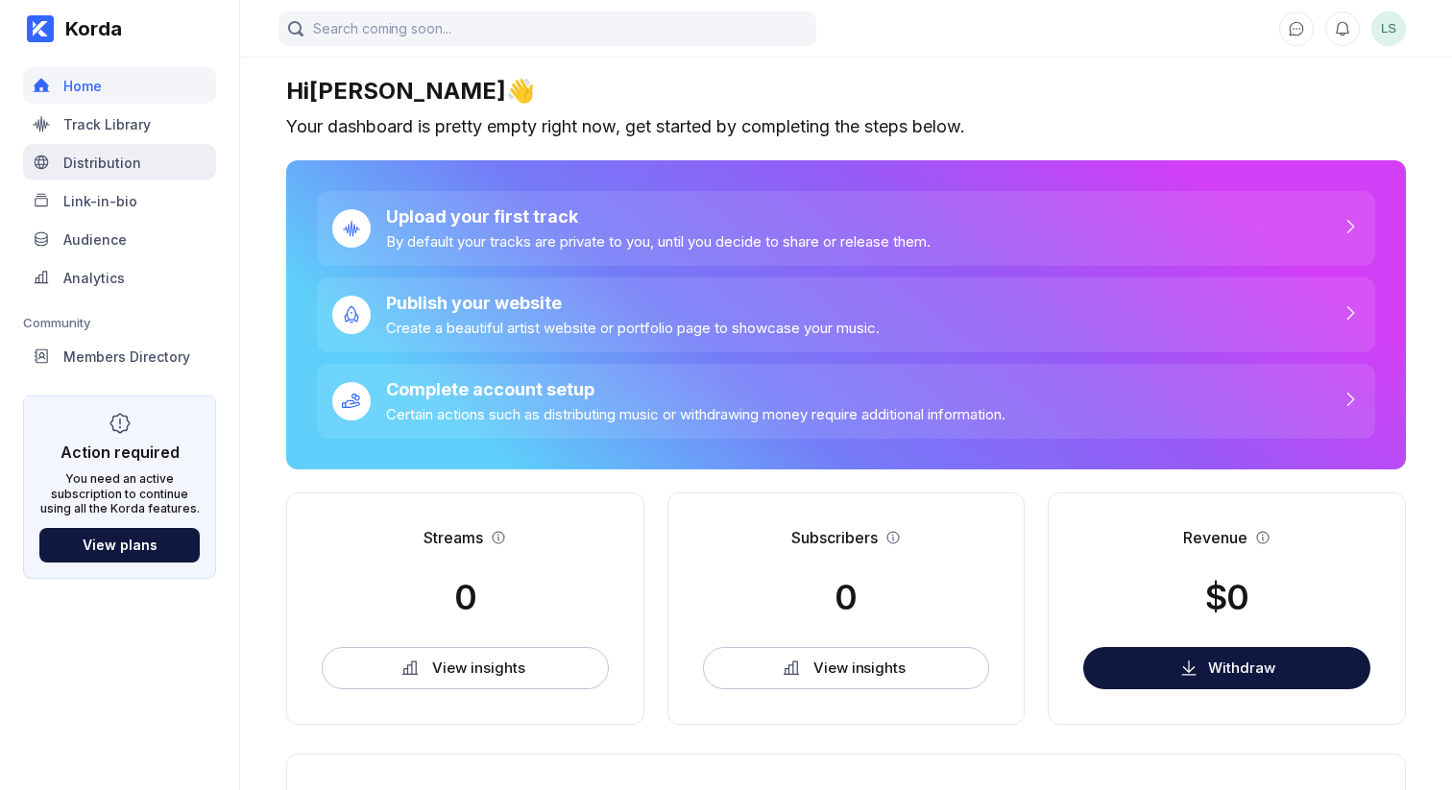  Describe the element at coordinates (119, 278) in the screenshot. I see `a: Analytics` at that location.